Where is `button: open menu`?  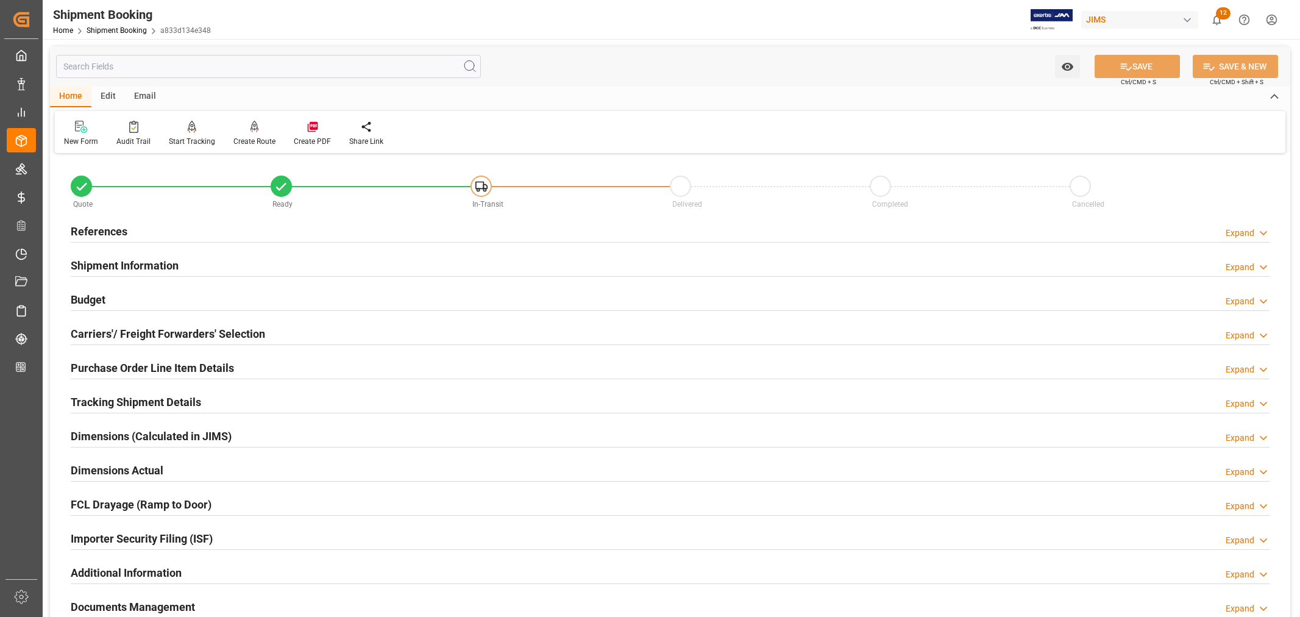
button: open menu is located at coordinates (1067, 66).